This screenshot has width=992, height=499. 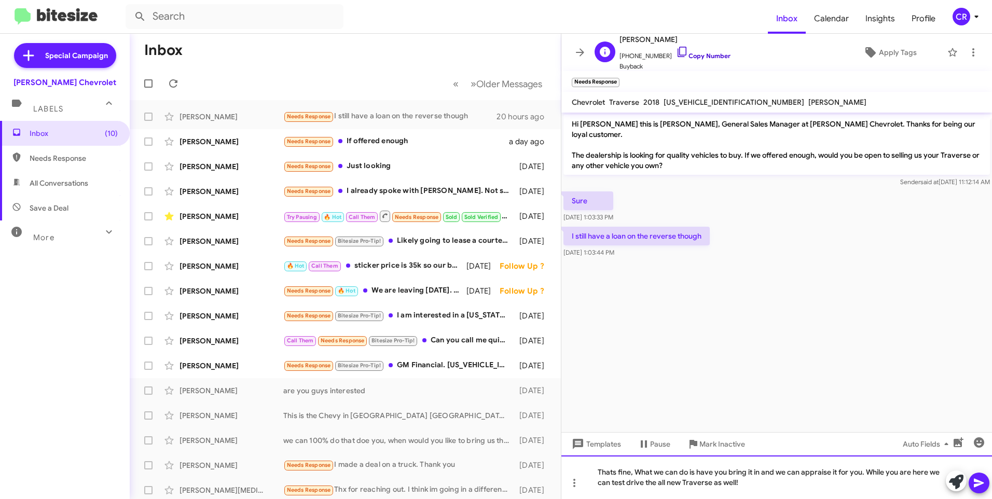 What do you see at coordinates (927, 444) in the screenshot?
I see `span: Auto Fields` at bounding box center [927, 444].